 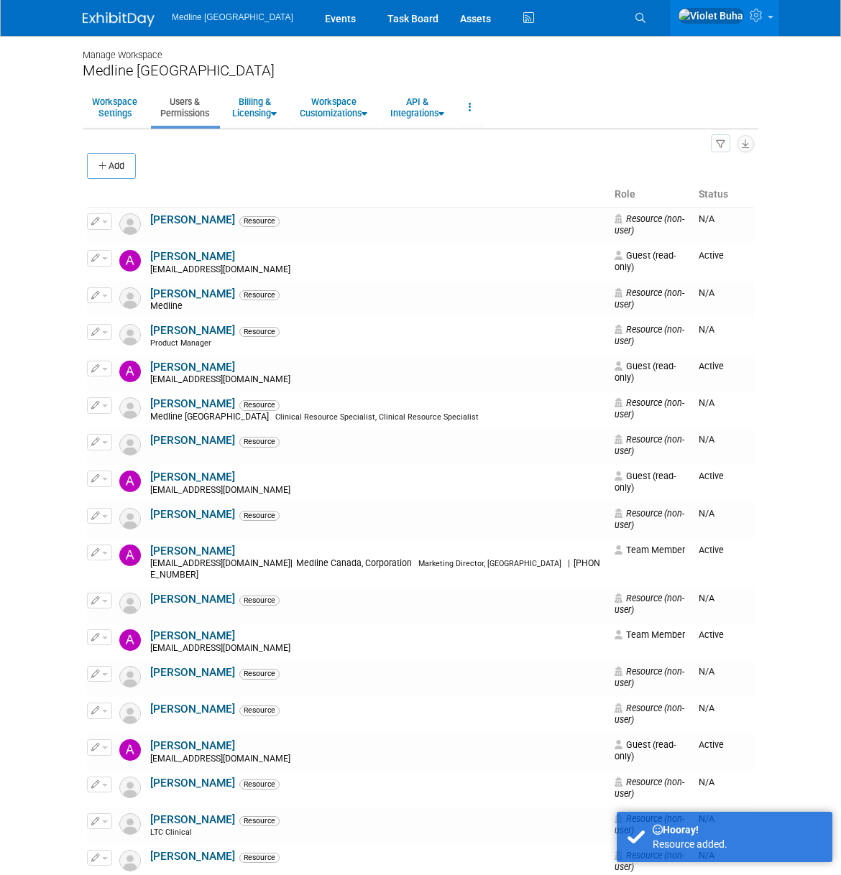 I want to click on th: Role, so click(x=652, y=195).